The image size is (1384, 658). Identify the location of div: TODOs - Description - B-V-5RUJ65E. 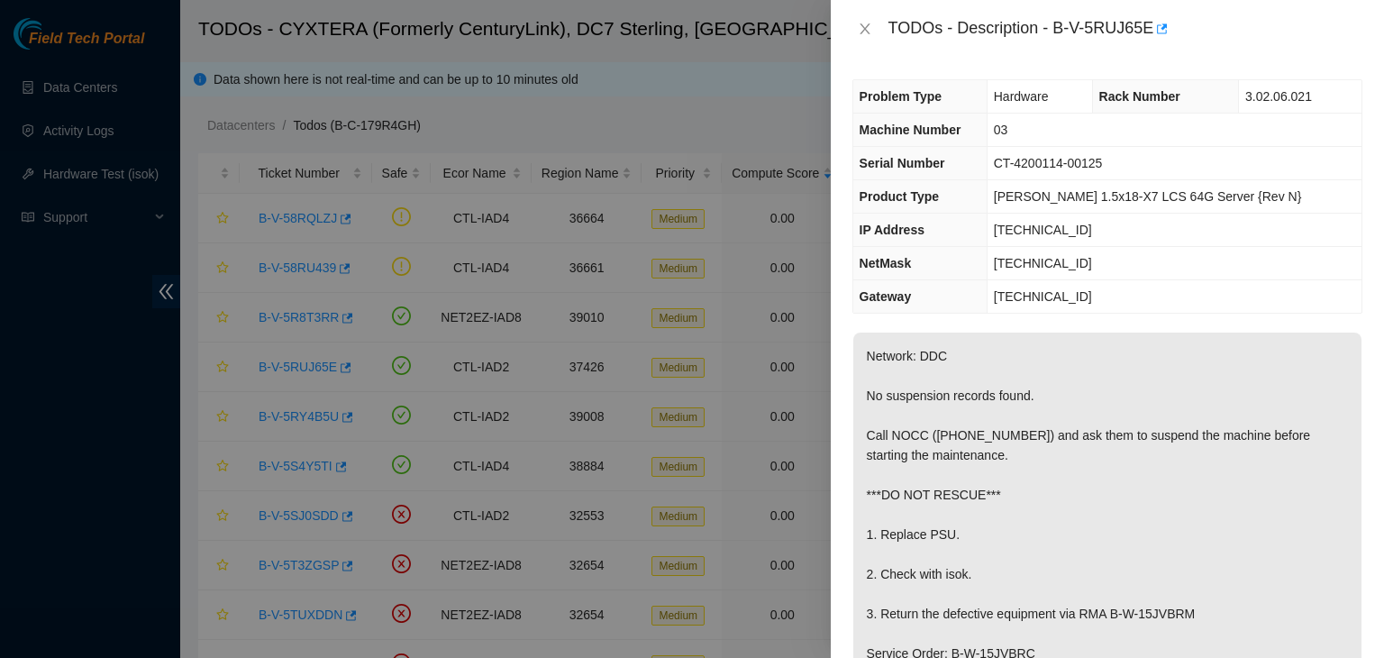
(1125, 29).